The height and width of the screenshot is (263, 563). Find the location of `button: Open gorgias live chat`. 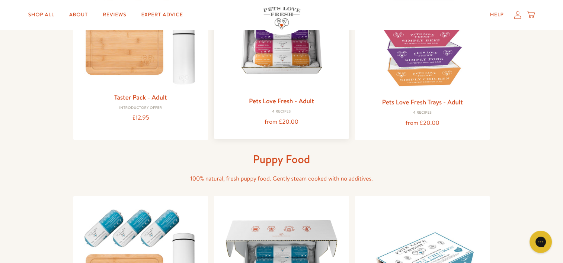

button: Open gorgias live chat is located at coordinates (15, 14).